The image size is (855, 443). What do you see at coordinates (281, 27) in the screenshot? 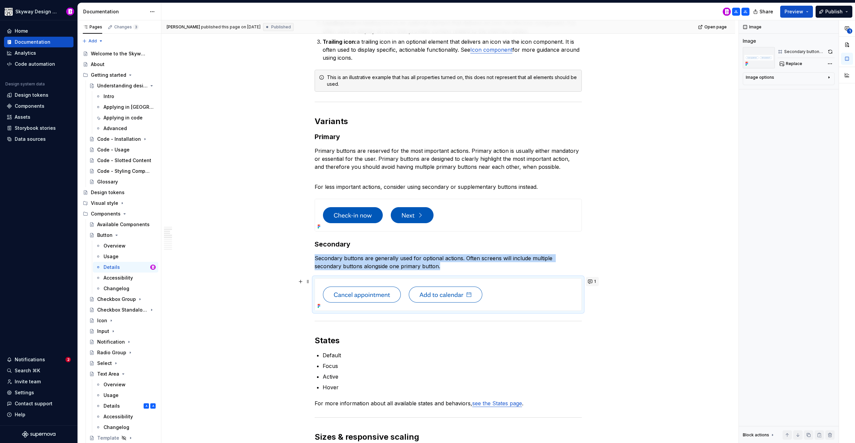
I see `span: Published` at bounding box center [281, 27].